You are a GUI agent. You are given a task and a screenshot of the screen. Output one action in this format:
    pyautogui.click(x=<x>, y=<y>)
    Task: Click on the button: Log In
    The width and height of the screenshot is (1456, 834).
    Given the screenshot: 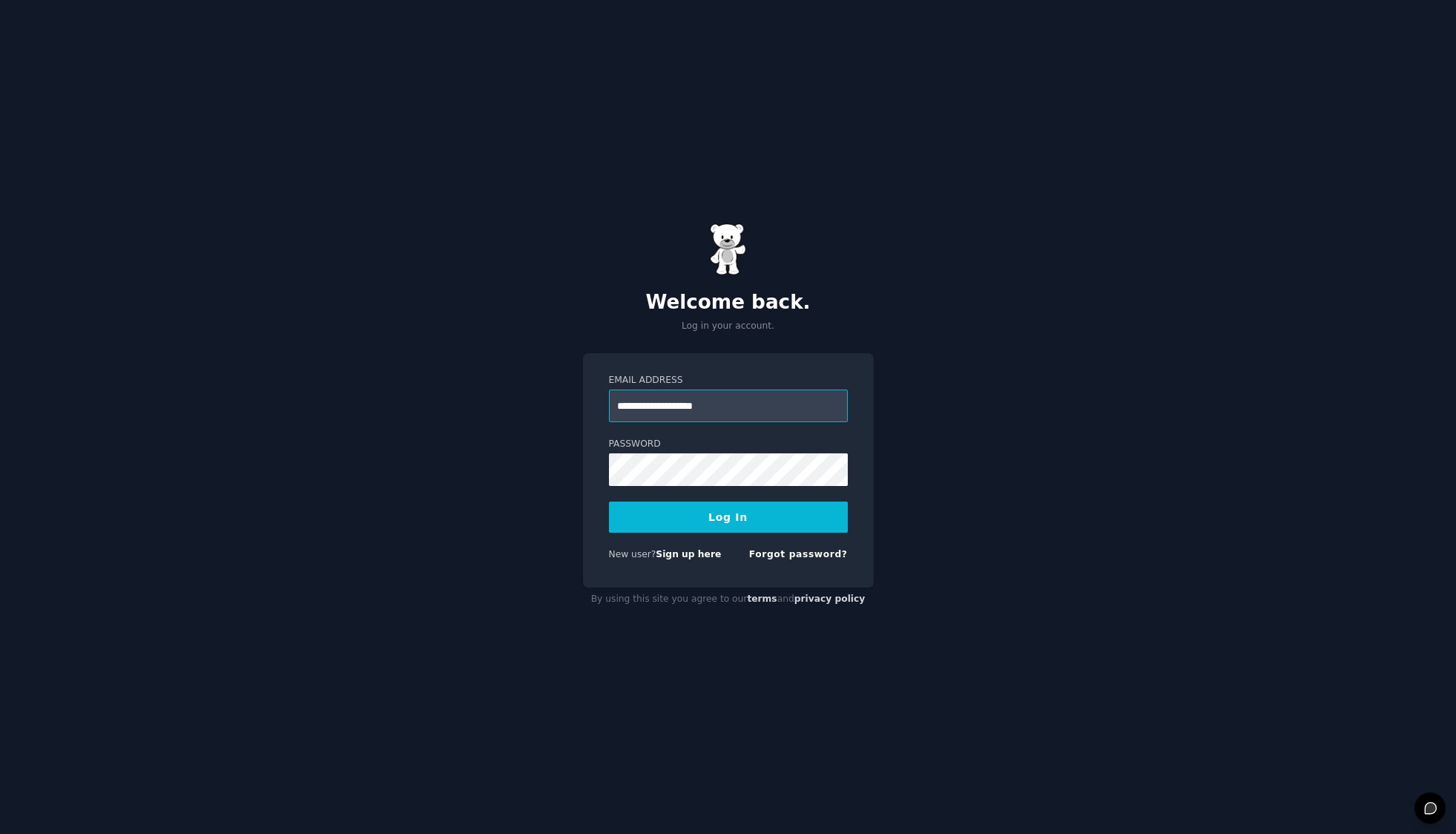 What is the action you would take?
    pyautogui.click(x=728, y=517)
    